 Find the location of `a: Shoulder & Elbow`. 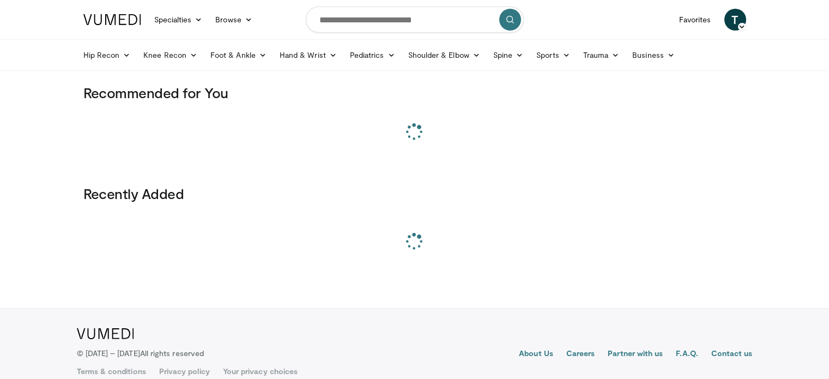

a: Shoulder & Elbow is located at coordinates (444, 55).